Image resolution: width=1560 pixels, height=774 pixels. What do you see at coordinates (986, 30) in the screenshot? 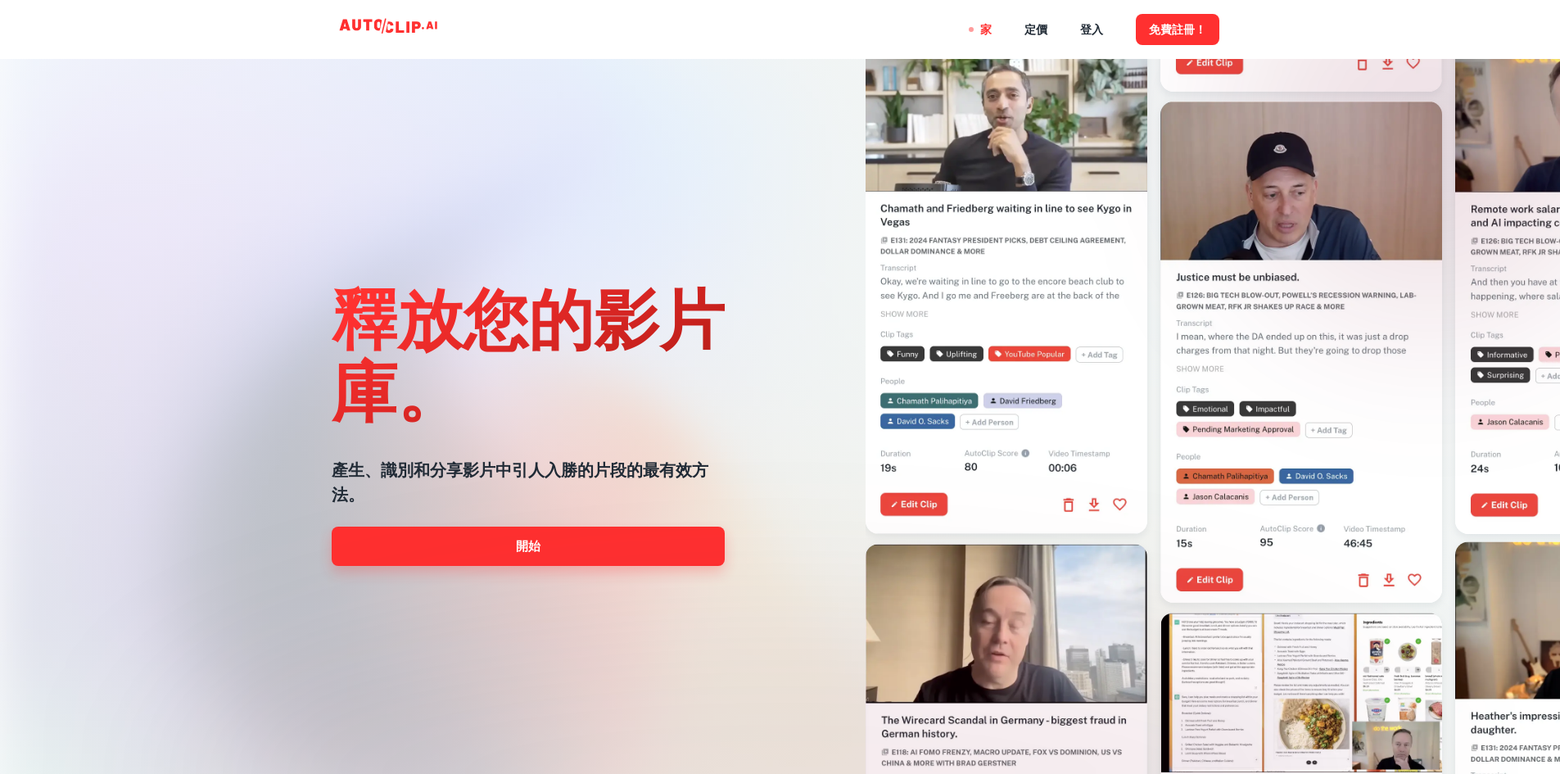
I see `font: 家` at bounding box center [986, 30].